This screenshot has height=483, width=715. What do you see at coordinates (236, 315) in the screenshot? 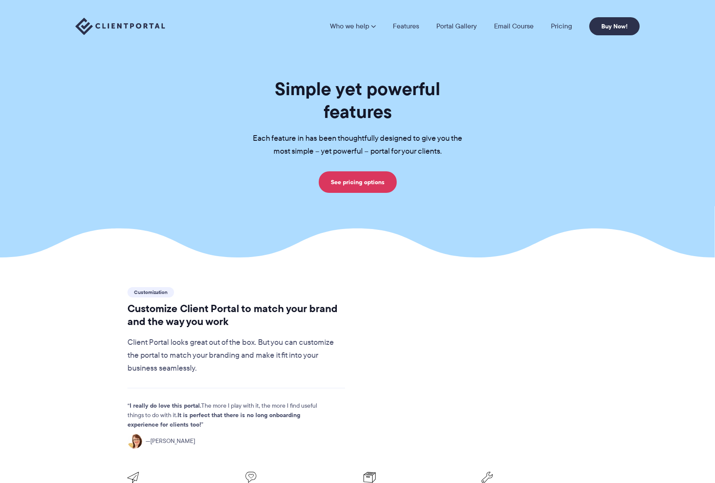
I see `h2: Customize Client Portal to match your brand and the way you work` at bounding box center [236, 315].